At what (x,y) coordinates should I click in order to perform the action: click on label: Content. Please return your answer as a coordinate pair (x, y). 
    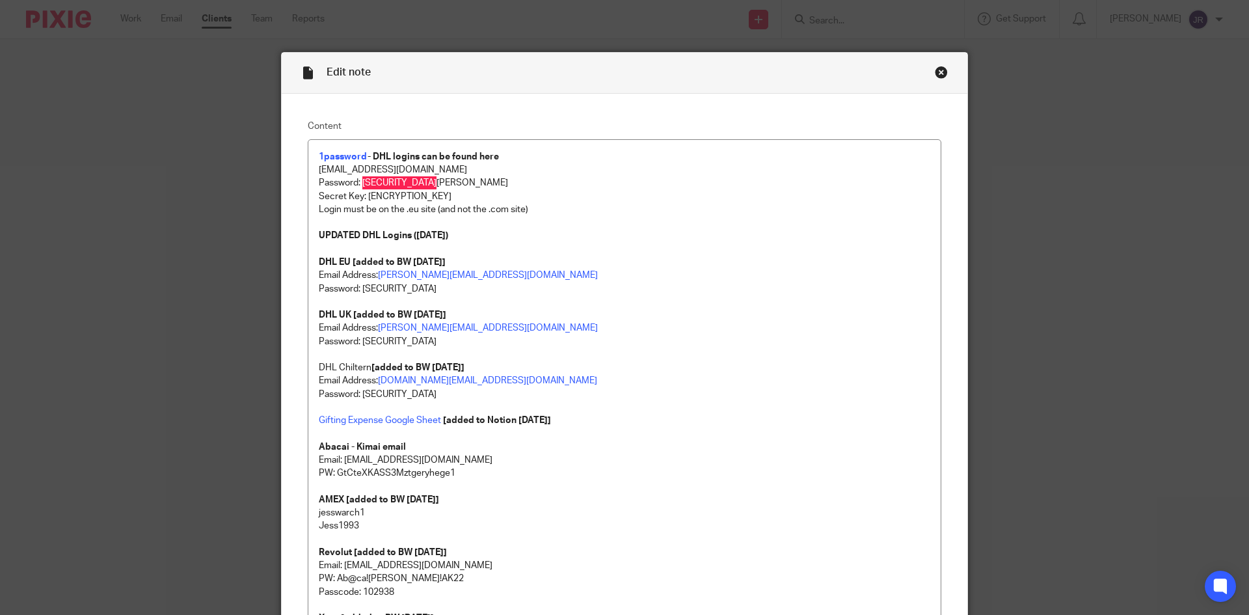
    Looking at the image, I should click on (625, 126).